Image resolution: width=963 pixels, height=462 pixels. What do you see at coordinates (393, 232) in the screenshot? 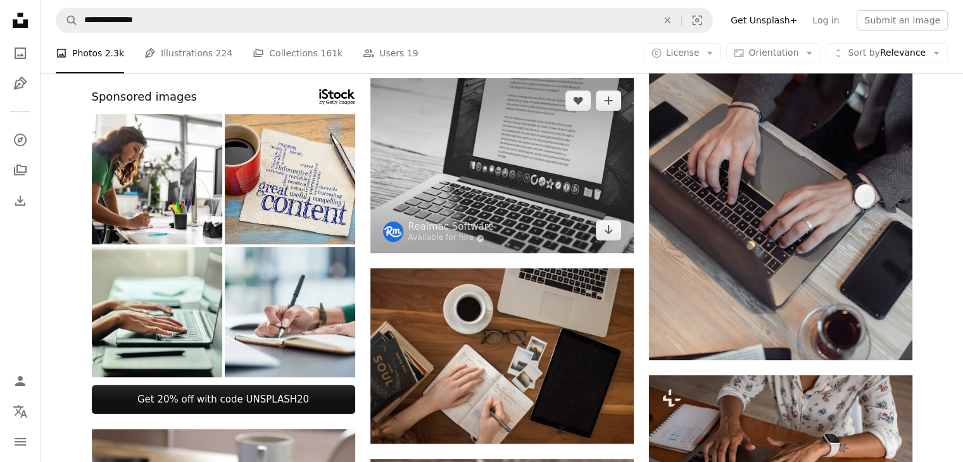
I see `a: Go to Realmac Software's profile` at bounding box center [393, 232].